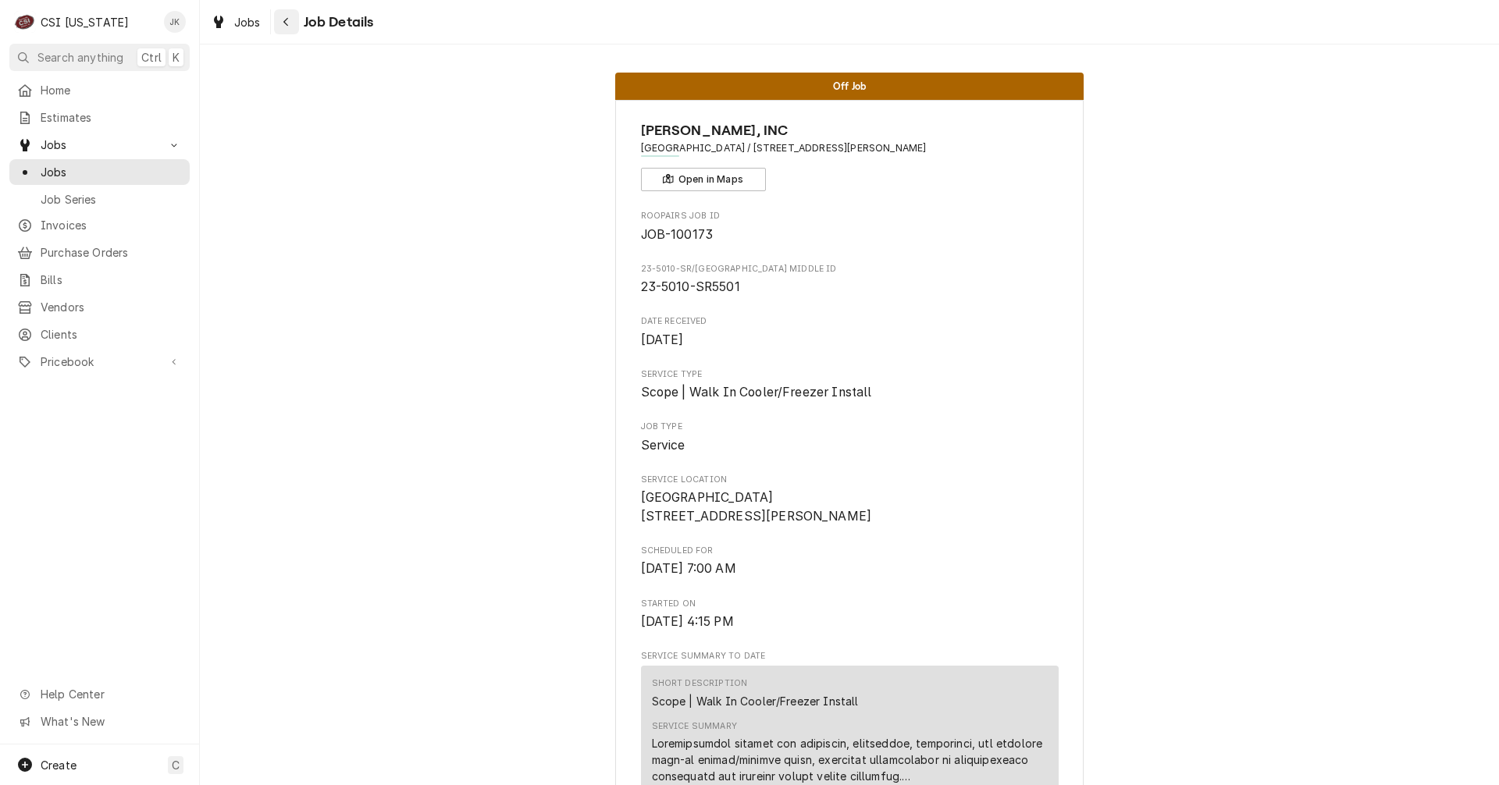  What do you see at coordinates (663, 445) in the screenshot?
I see `span: Service` at bounding box center [663, 445].